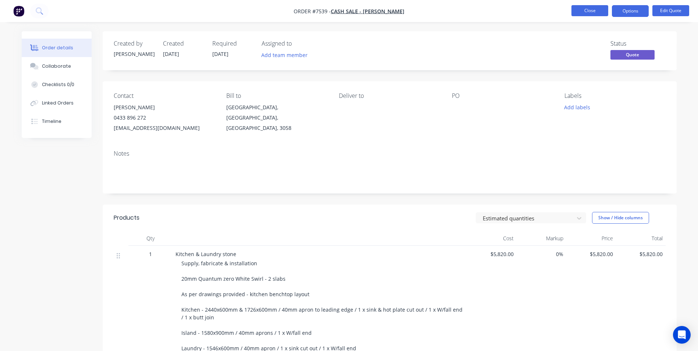 The image size is (698, 351). I want to click on button: Edit Quote, so click(670, 11).